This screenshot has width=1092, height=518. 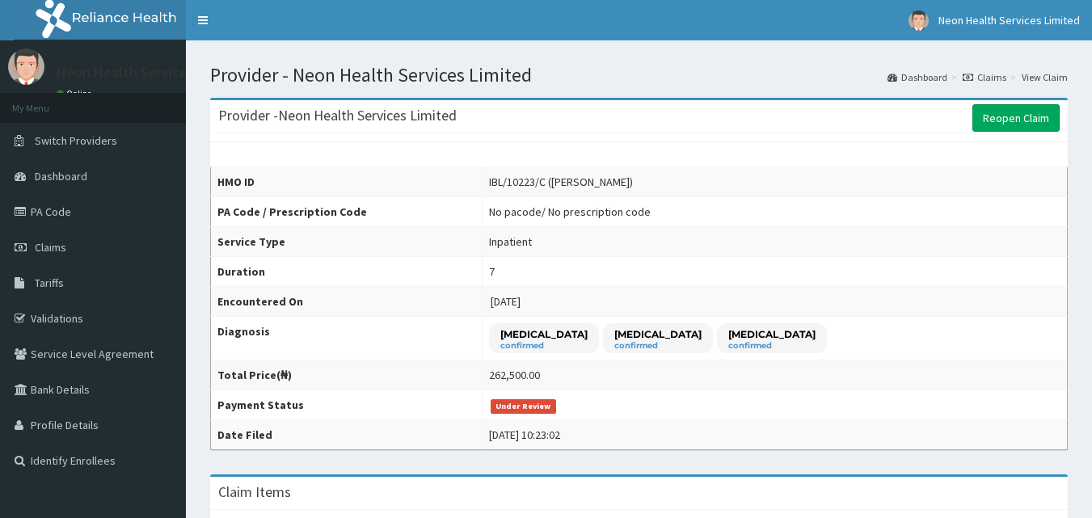 What do you see at coordinates (918, 77) in the screenshot?
I see `a: Dashboard` at bounding box center [918, 77].